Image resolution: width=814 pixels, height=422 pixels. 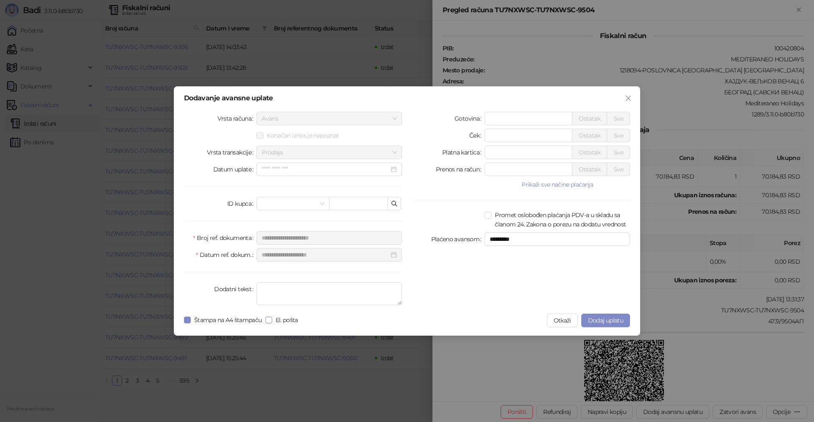 What do you see at coordinates (628, 98) in the screenshot?
I see `span: Zatvori` at bounding box center [628, 98].